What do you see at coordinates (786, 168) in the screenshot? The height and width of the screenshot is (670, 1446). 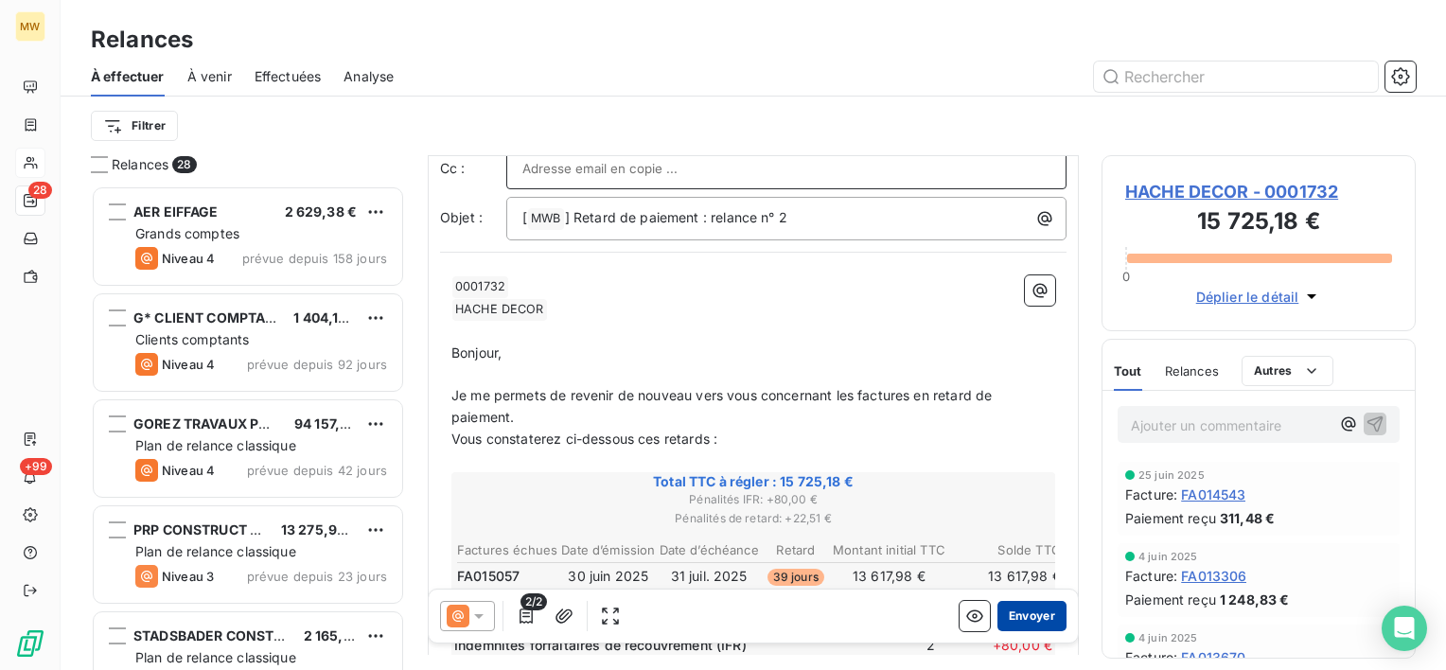 I see `input: Adresse email en copie ...` at bounding box center [786, 168].